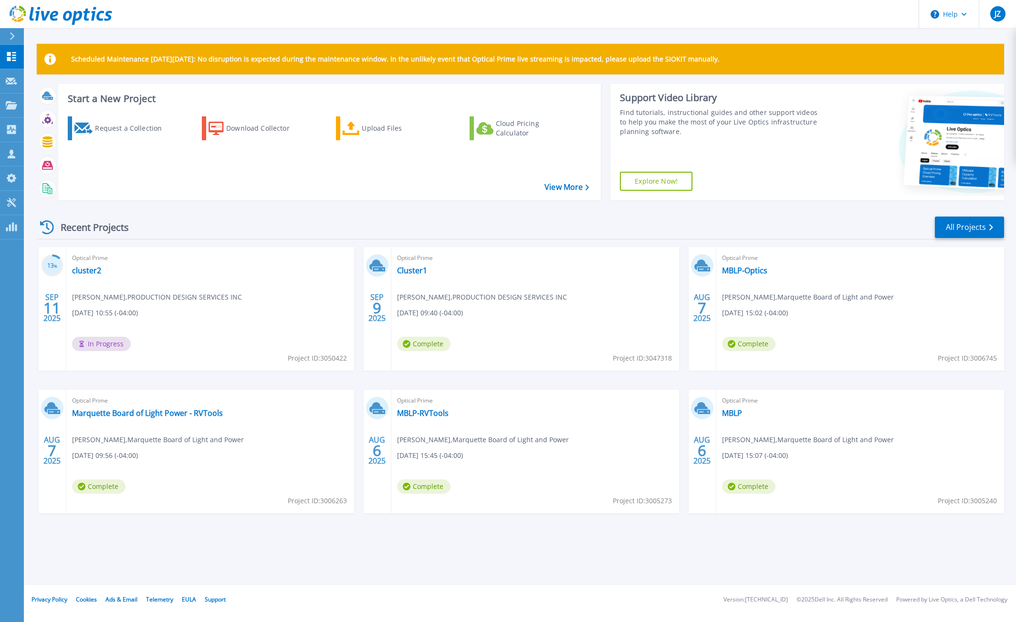 The height and width of the screenshot is (622, 1016). What do you see at coordinates (215, 599) in the screenshot?
I see `a: Support` at bounding box center [215, 599].